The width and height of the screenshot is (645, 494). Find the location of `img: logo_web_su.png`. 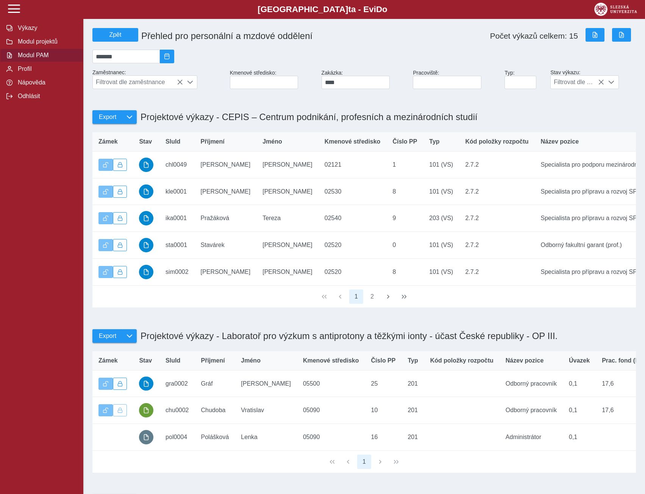

img: logo_web_su.png is located at coordinates (615, 9).